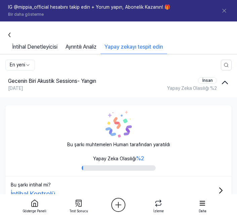  Describe the element at coordinates (202, 211) in the screenshot. I see `font: Daha` at that location.